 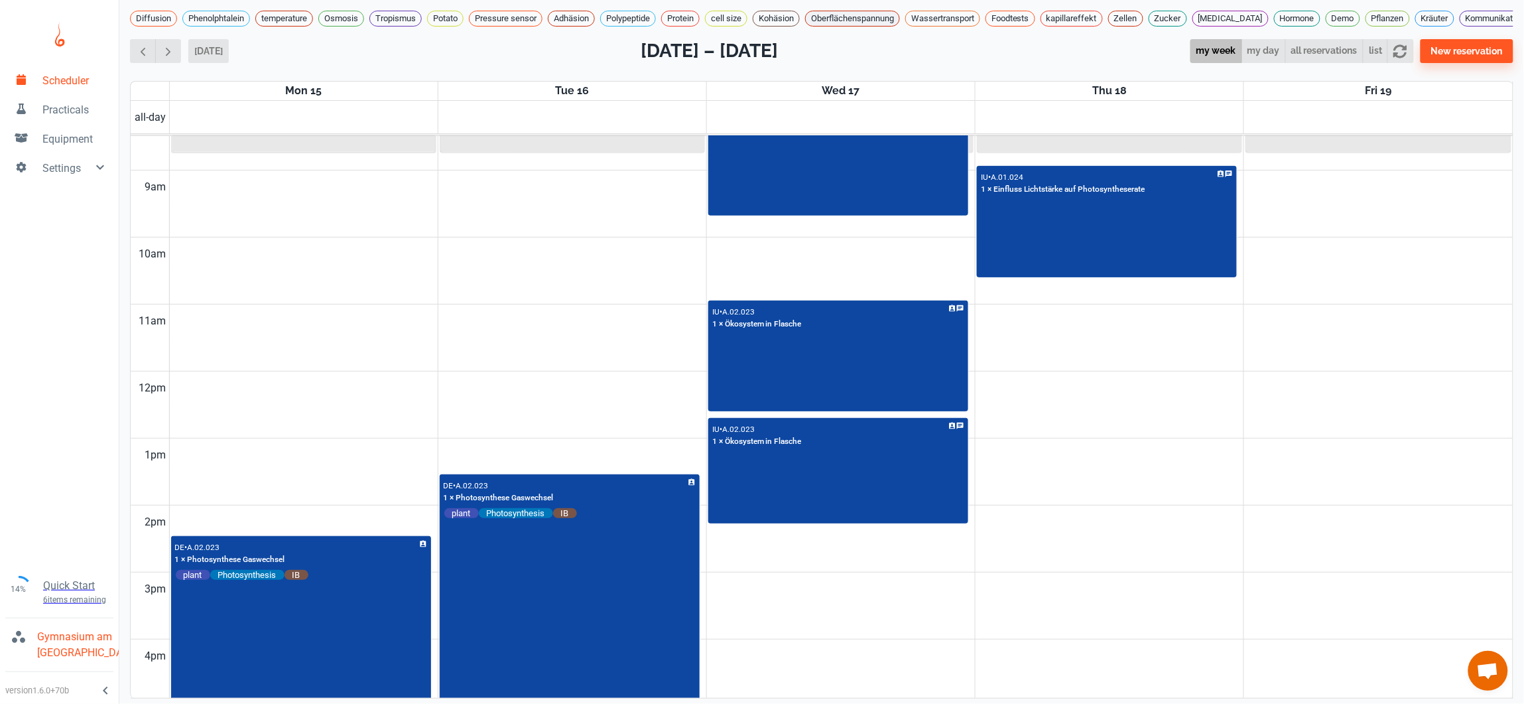 I want to click on div: Adhäsion, so click(x=571, y=19).